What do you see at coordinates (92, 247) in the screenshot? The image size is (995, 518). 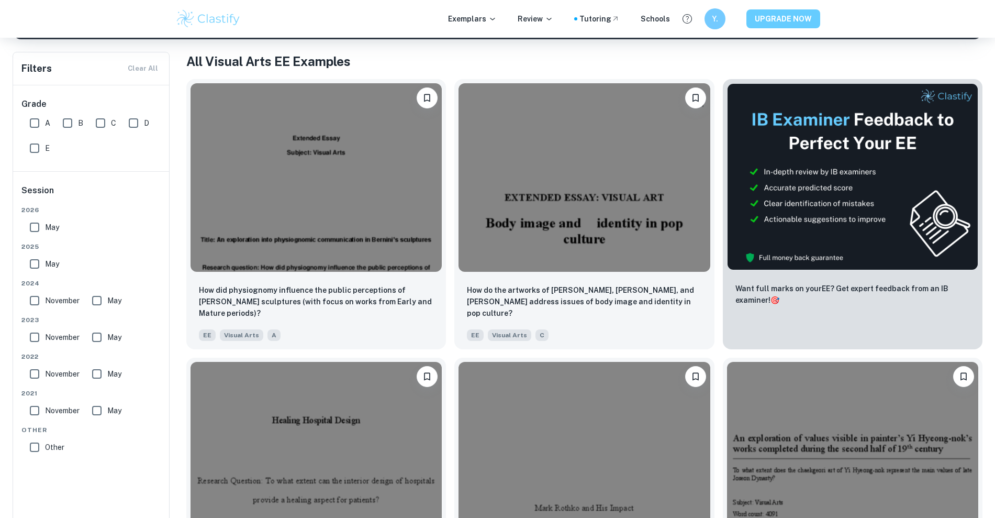 I see `span: 2025` at bounding box center [92, 247].